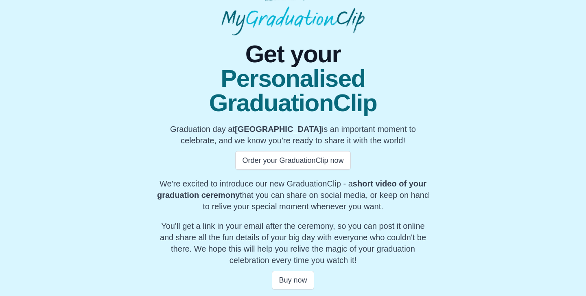 This screenshot has width=586, height=296. I want to click on button: Buy now, so click(293, 280).